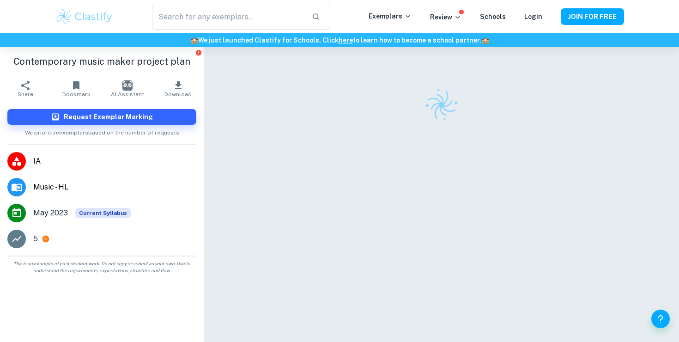 This screenshot has height=342, width=679. Describe the element at coordinates (592, 17) in the screenshot. I see `a: JOIN FOR FREE` at that location.